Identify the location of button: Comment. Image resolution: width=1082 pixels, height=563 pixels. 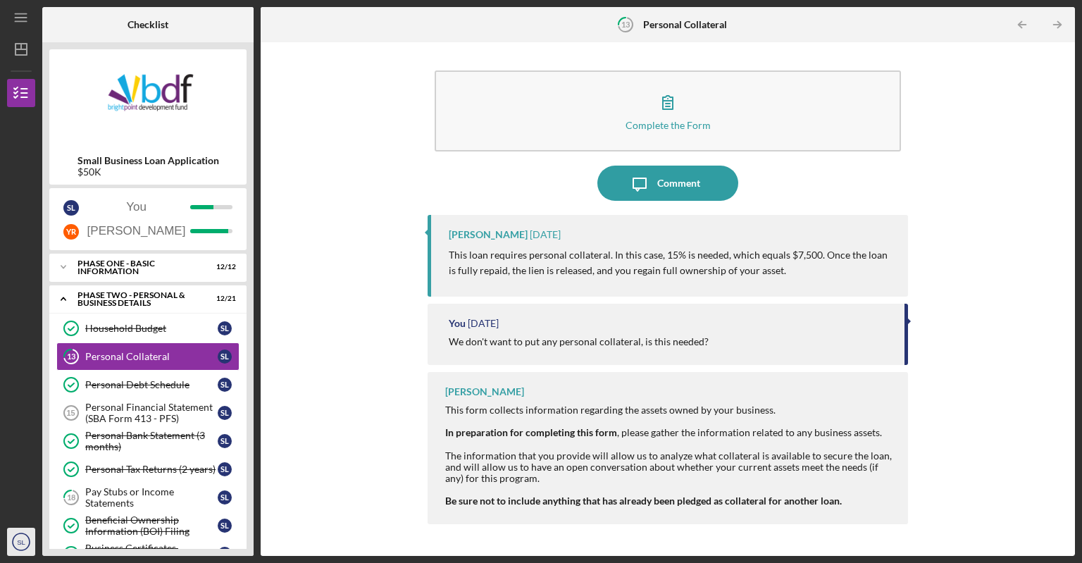
(668, 183).